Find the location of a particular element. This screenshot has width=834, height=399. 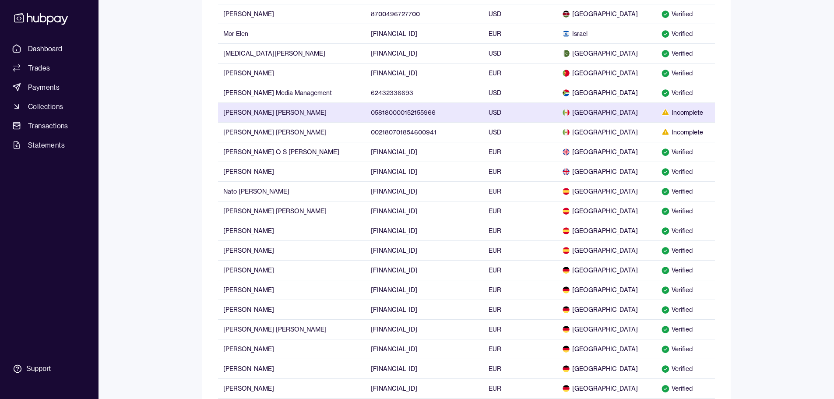

a: Transactions is located at coordinates (49, 126).